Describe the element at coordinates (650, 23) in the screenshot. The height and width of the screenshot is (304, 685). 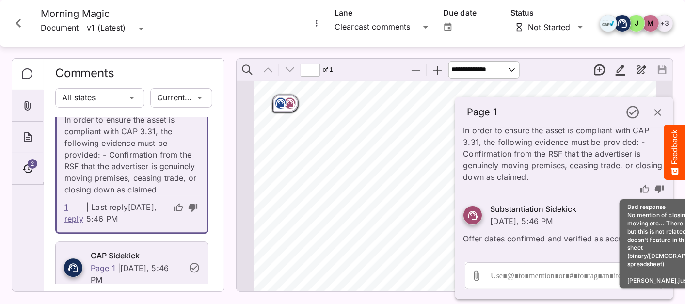
I see `div: M` at that location.